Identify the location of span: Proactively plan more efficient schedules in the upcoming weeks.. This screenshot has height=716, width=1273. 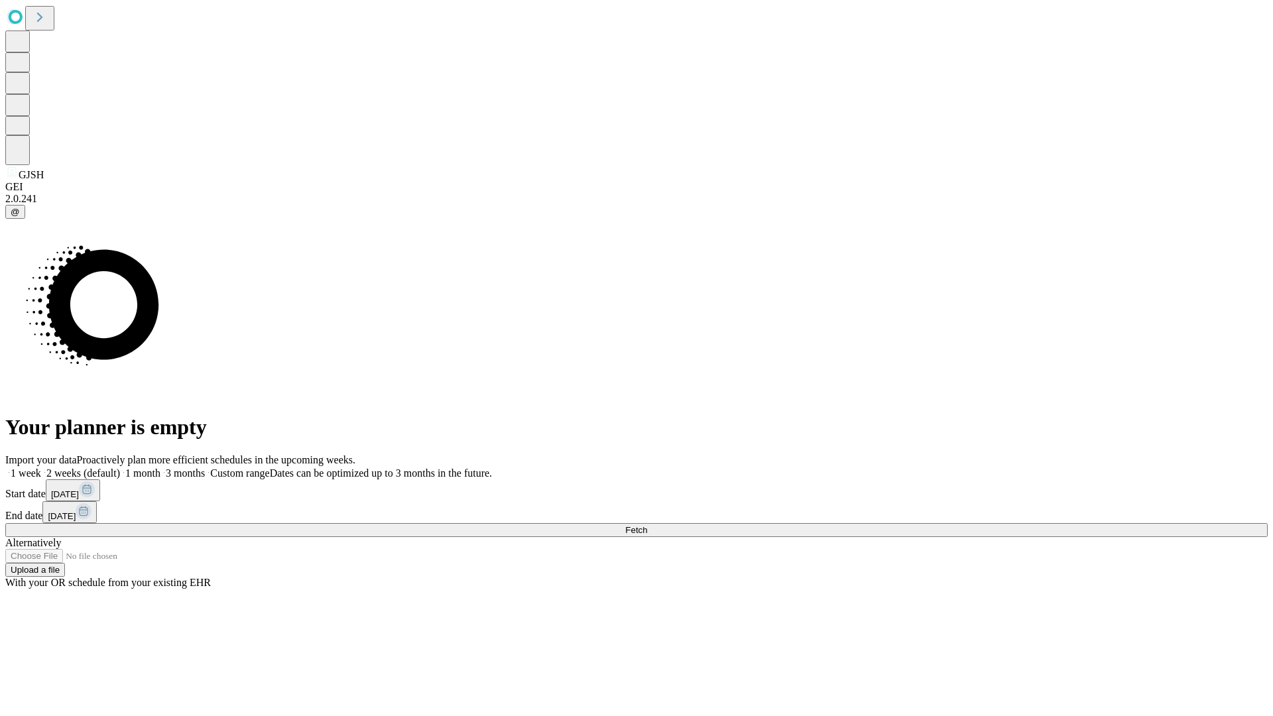
(216, 460).